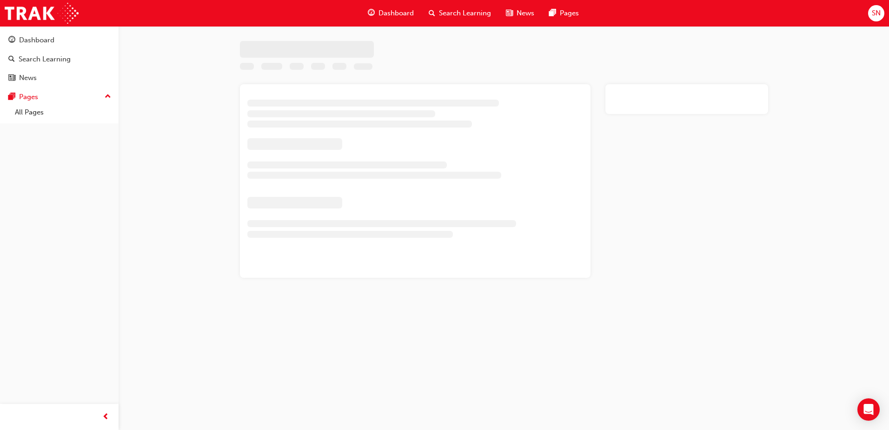  Describe the element at coordinates (520, 13) in the screenshot. I see `a: news-iconNews` at that location.